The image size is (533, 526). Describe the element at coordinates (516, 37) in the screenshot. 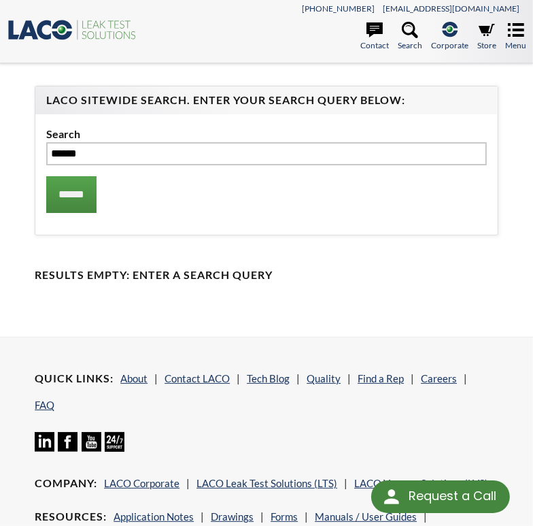

I see `a: Menu` at that location.